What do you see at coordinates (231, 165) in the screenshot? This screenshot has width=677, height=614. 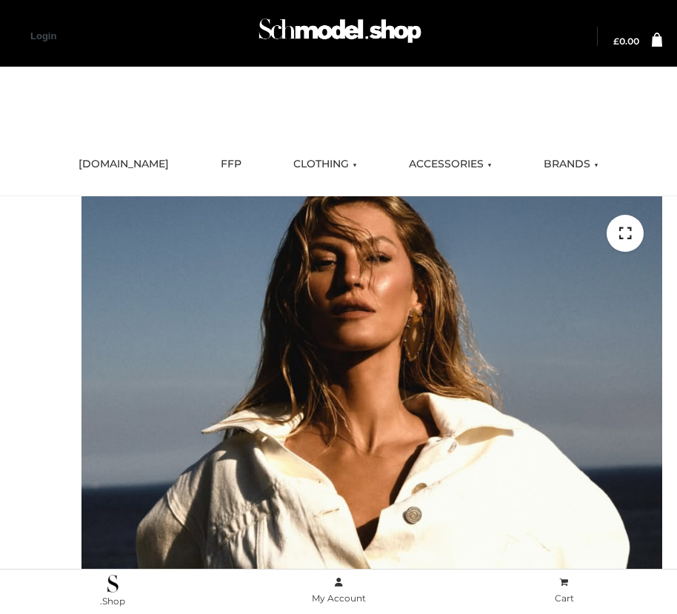 I see `a: FFP` at bounding box center [231, 165].